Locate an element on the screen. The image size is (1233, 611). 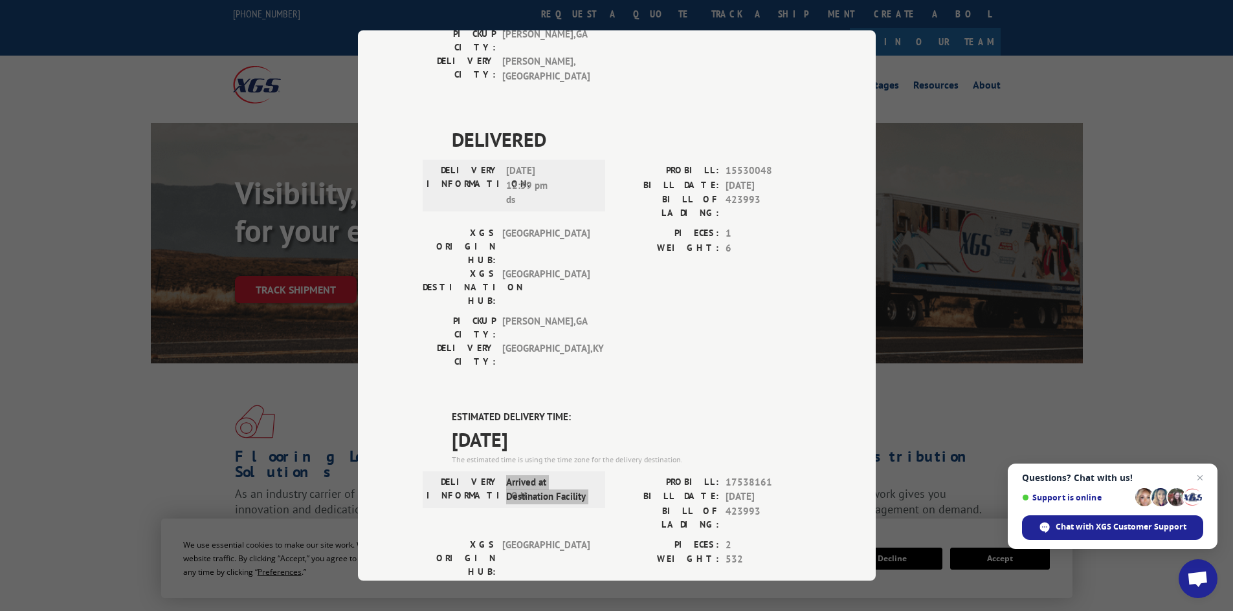
div: The estimated time is using the time zone for the delivery destination. is located at coordinates (631, 460).